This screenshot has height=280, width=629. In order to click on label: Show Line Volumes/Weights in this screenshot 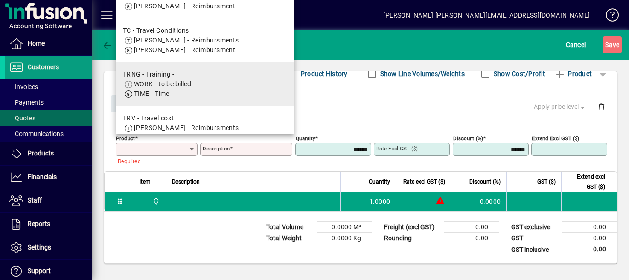, I will do `click(422, 74)`.